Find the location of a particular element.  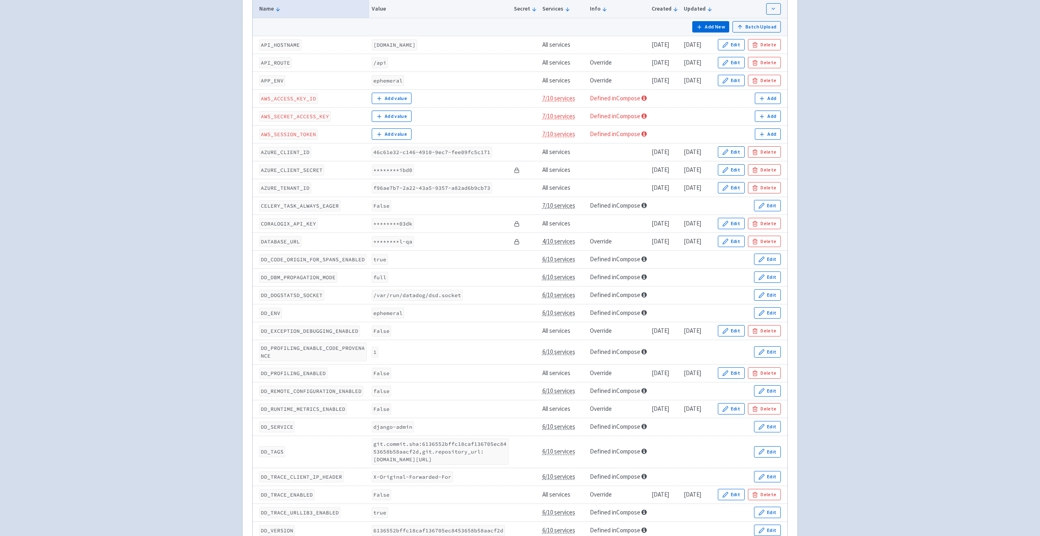

code: DD_TRACE_CLIENT_IP_HEADER is located at coordinates (301, 476).